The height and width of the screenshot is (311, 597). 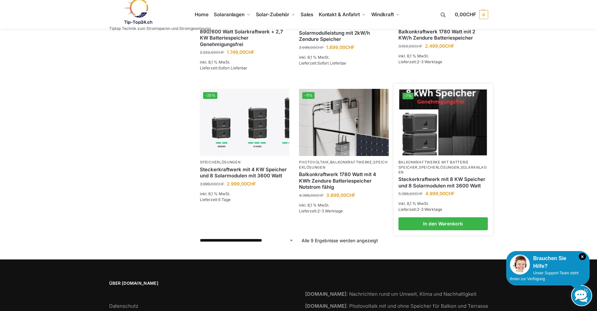 I want to click on a: -25%Steckerkraftwerk mit 4 KW Speicher und 8 Solarmodulen mit 3600 Watt, so click(x=245, y=122).